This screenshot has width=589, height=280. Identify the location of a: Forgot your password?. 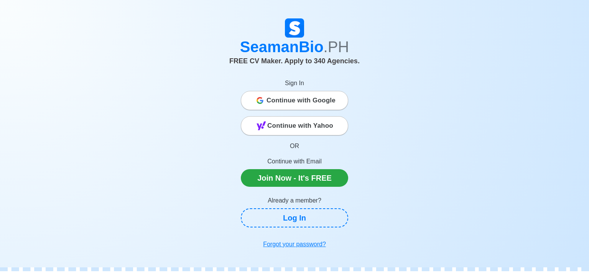
(294, 244).